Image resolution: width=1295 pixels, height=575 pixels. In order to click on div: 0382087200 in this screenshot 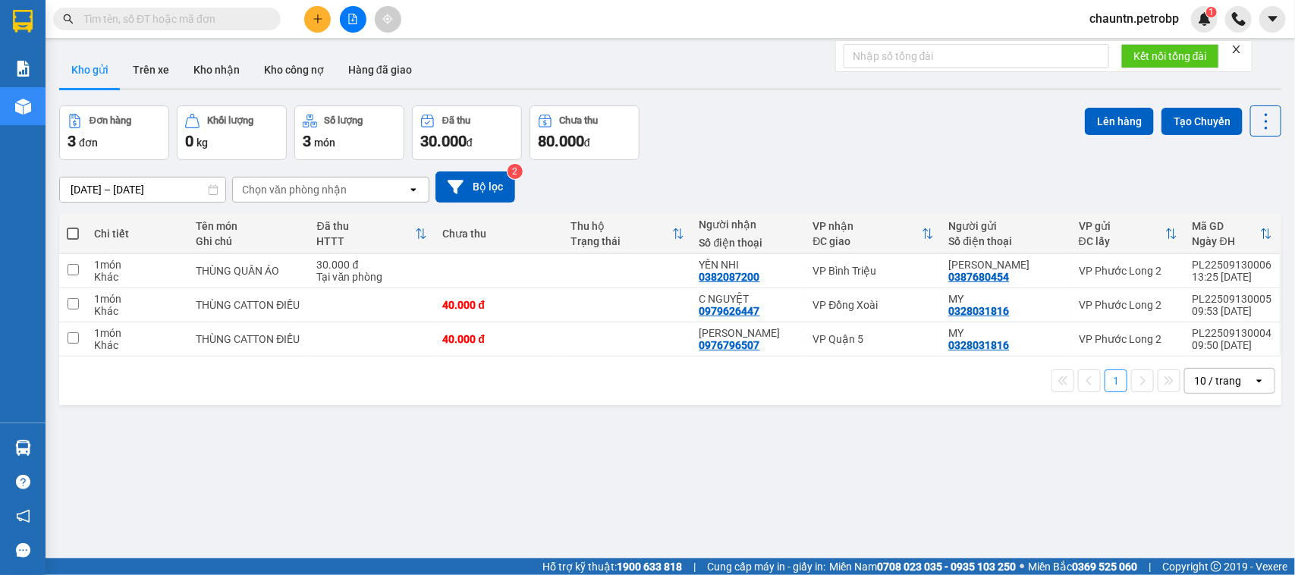, I will do `click(730, 277)`.